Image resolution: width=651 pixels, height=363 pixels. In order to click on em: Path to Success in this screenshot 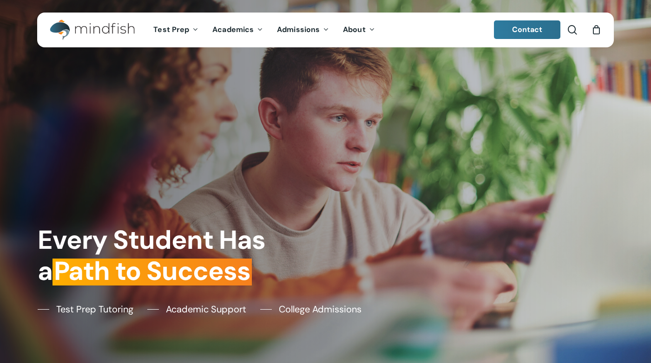, I will do `click(152, 271)`.